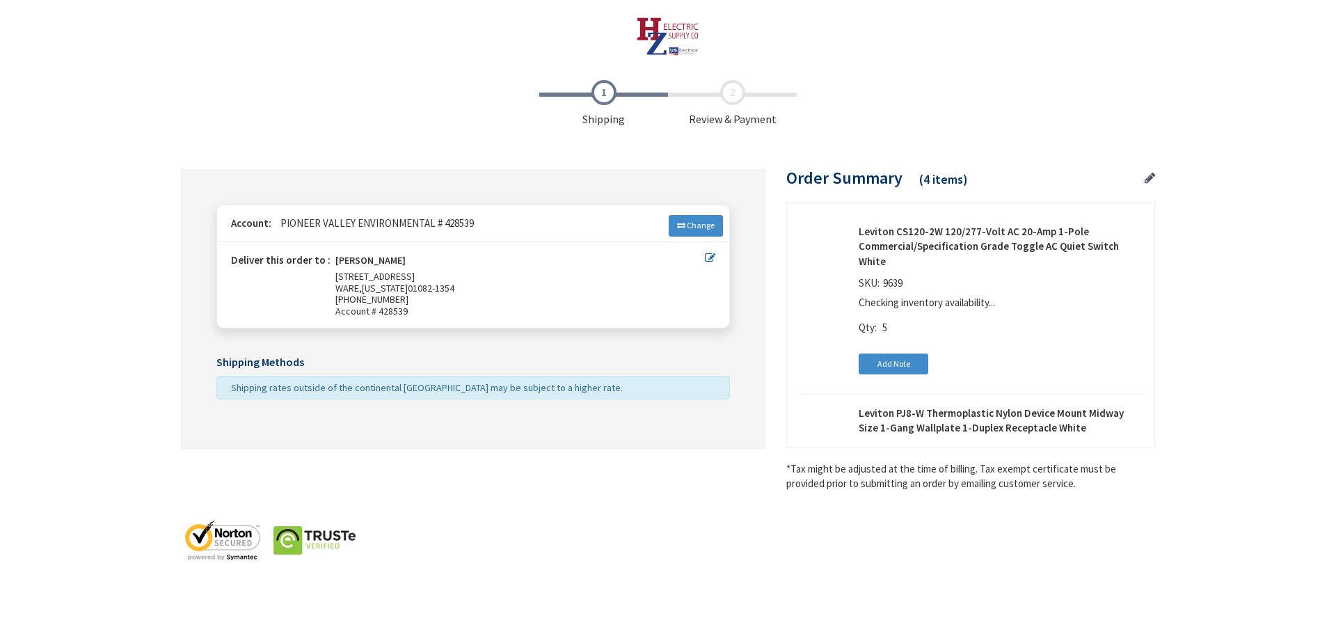  What do you see at coordinates (884, 327) in the screenshot?
I see `span: 5` at bounding box center [884, 327].